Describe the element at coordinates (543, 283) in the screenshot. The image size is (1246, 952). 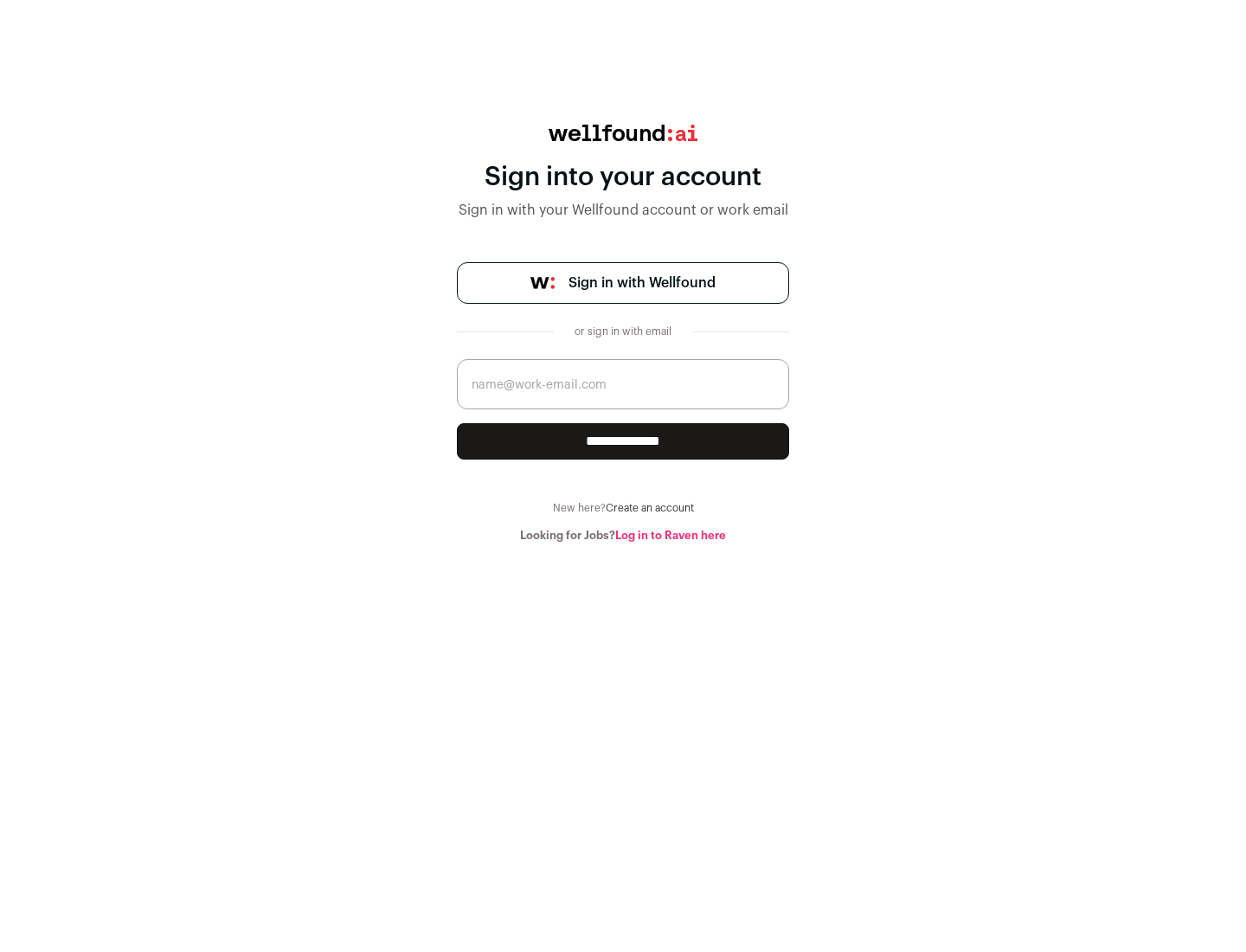
I see `img: wellfound-symbol-flush-black-fb3c872781a75f747ccb3a119075da62bfe97bd399995f84a933054e44a575c4.png` at that location.